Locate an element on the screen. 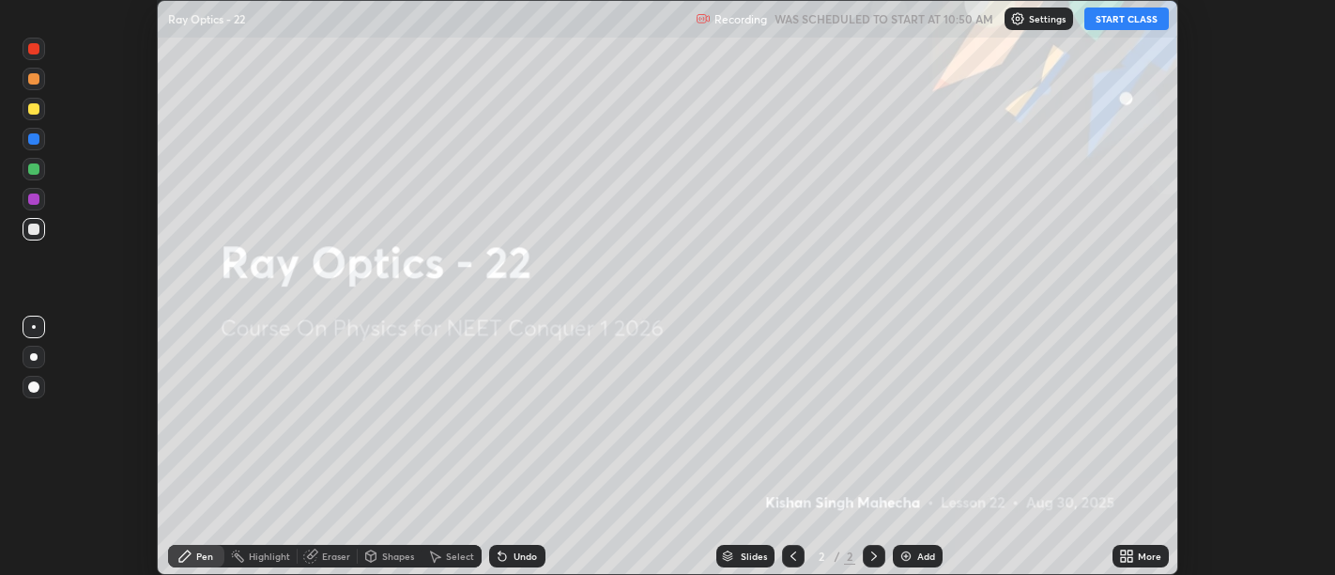 Image resolution: width=1335 pixels, height=575 pixels. img: add-slide-button is located at coordinates (906, 556).